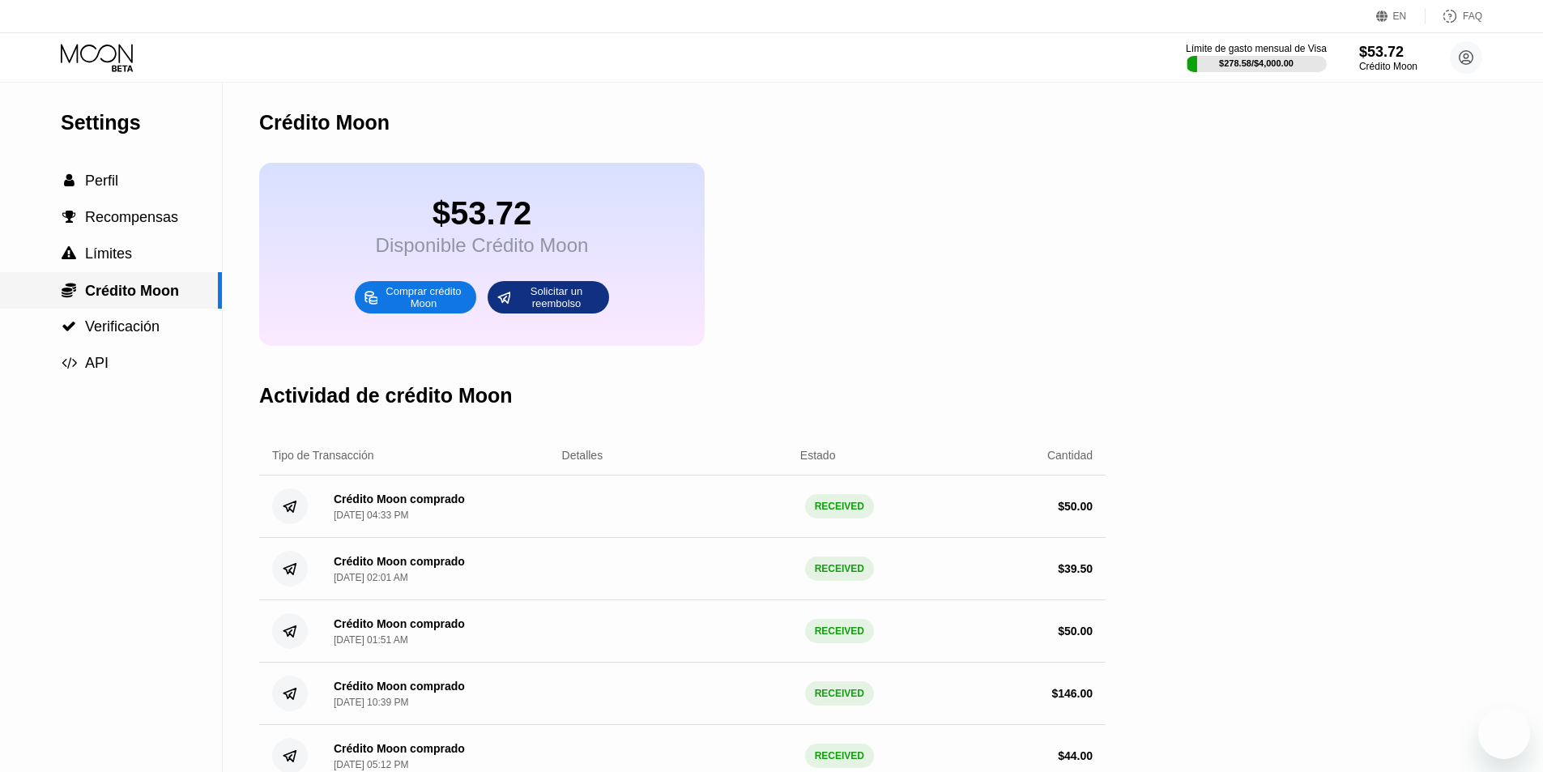 The height and width of the screenshot is (772, 1543). I want to click on div: Estado, so click(818, 455).